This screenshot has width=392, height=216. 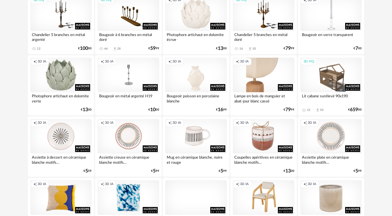 I want to click on div: Assiette creuse en céramique blanche motifs..., so click(x=128, y=160).